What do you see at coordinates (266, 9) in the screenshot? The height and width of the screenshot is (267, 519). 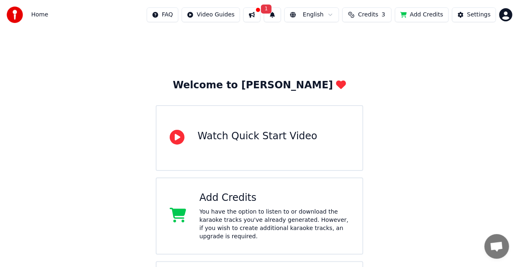 I see `span: 1` at bounding box center [266, 9].